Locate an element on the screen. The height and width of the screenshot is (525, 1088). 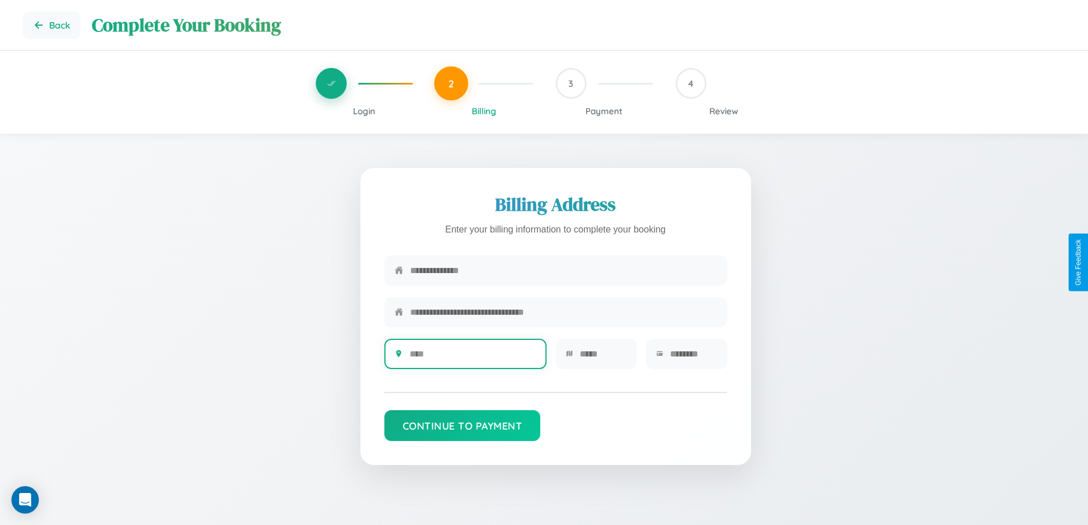
p: Enter your billing information to complete your booking is located at coordinates (556, 230).